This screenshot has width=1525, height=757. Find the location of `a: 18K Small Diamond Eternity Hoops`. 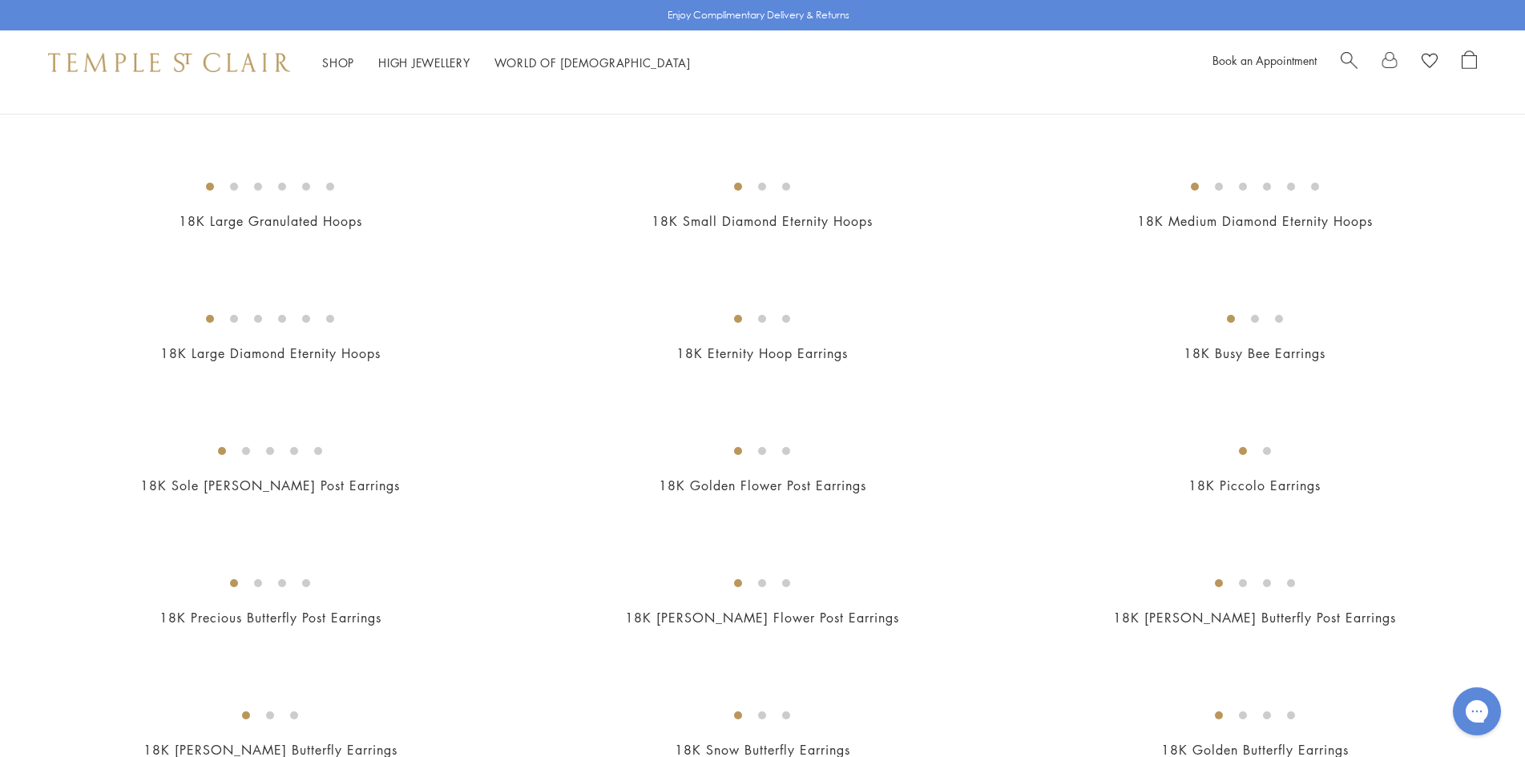

a: 18K Small Diamond Eternity Hoops is located at coordinates (762, 221).